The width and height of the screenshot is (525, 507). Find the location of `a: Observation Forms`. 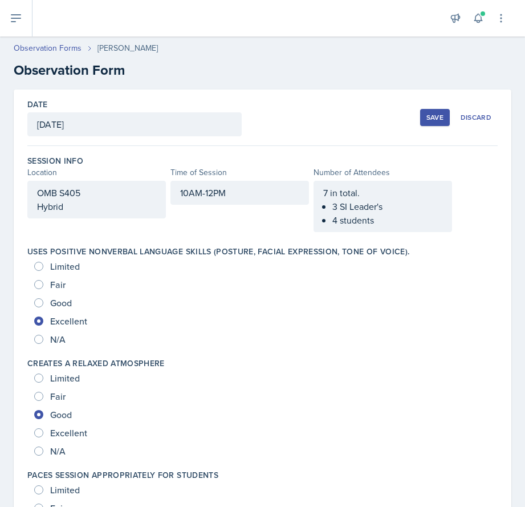

a: Observation Forms is located at coordinates (47, 48).